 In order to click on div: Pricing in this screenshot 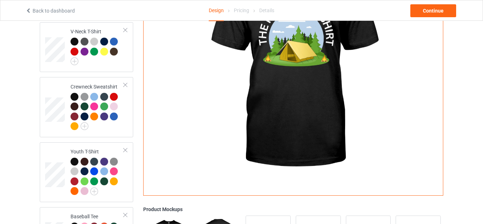, I will do `click(241, 10)`.